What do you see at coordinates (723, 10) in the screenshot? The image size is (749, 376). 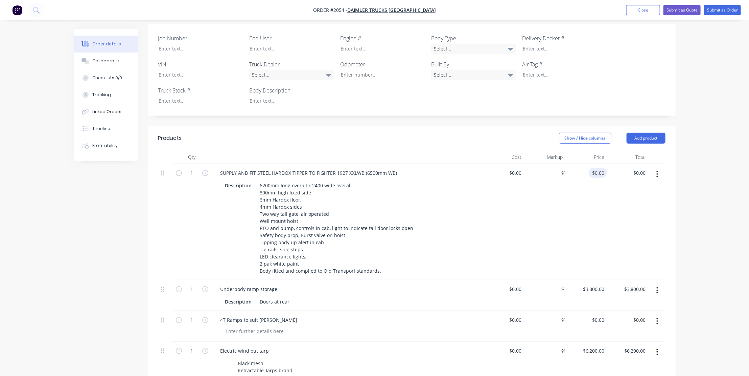 I see `button: Submit as Order` at bounding box center [723, 10].